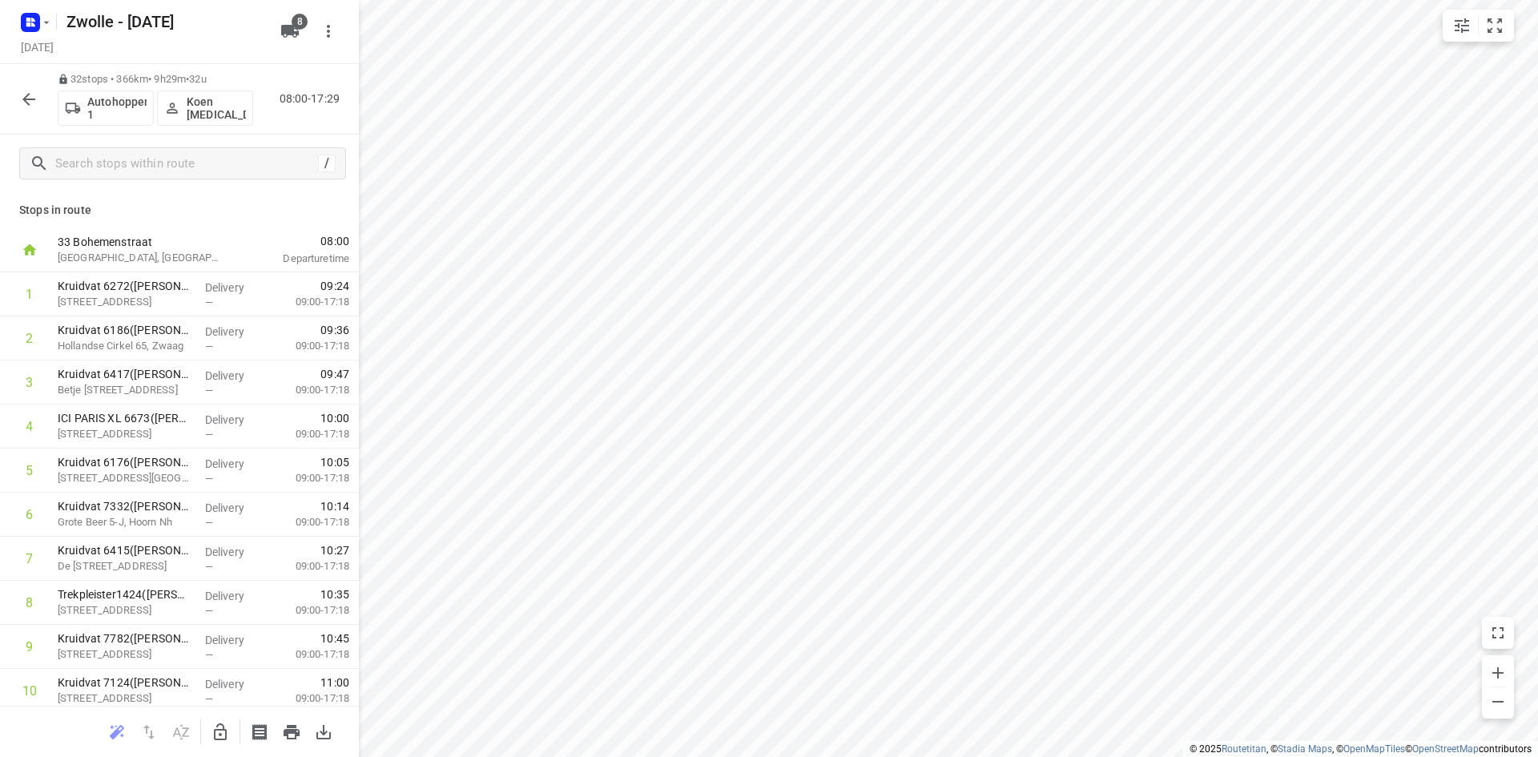  What do you see at coordinates (29, 338) in the screenshot?
I see `div: 2` at bounding box center [29, 338].